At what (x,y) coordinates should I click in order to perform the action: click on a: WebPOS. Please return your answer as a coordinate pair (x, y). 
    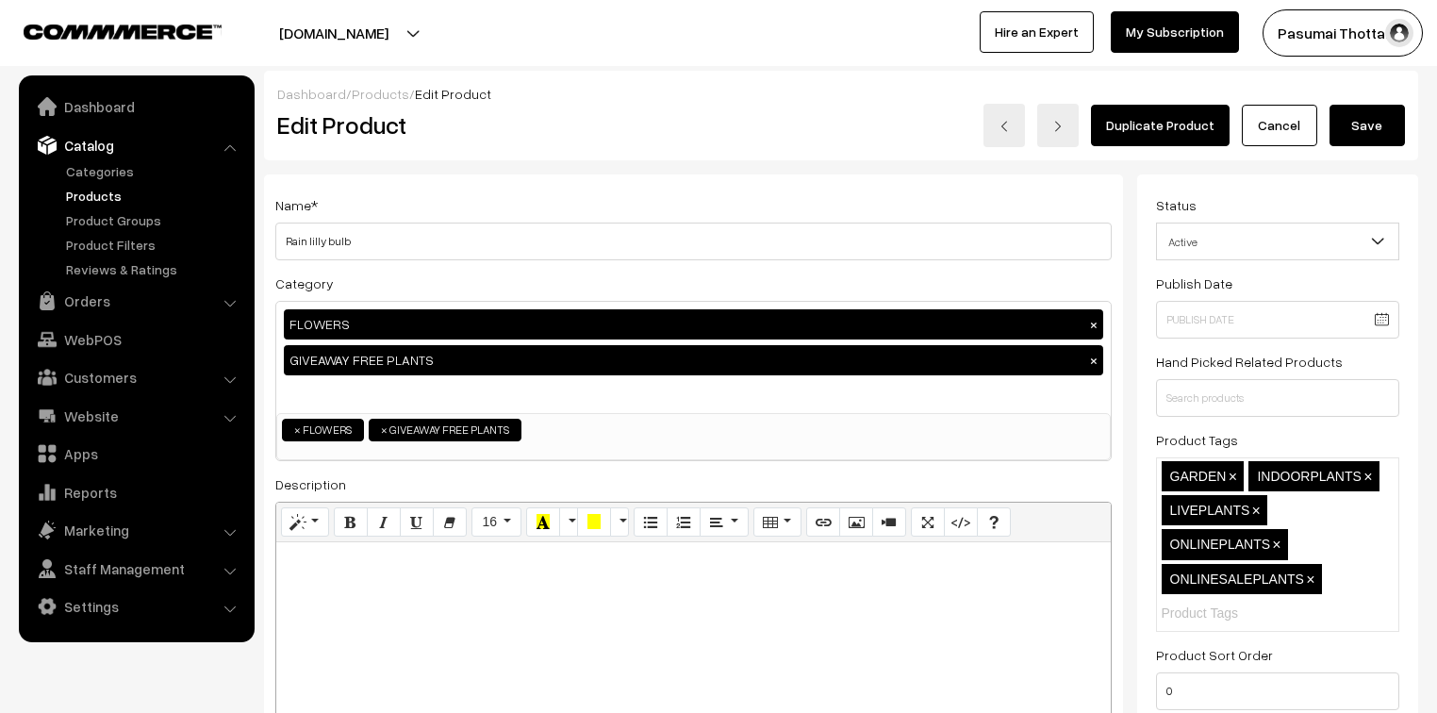
    Looking at the image, I should click on (136, 339).